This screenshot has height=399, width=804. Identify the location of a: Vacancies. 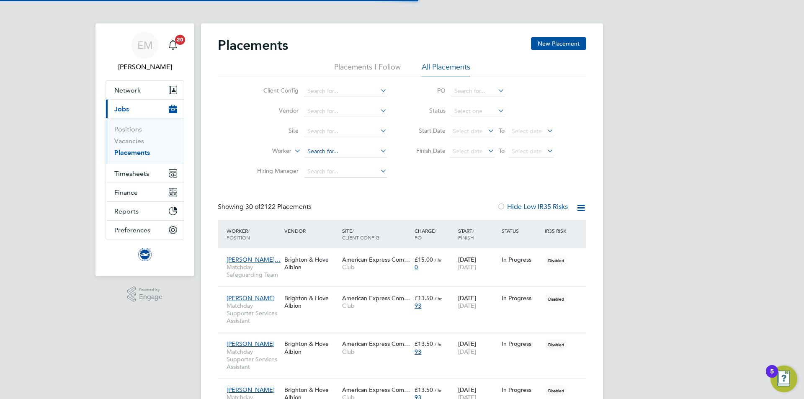
(129, 141).